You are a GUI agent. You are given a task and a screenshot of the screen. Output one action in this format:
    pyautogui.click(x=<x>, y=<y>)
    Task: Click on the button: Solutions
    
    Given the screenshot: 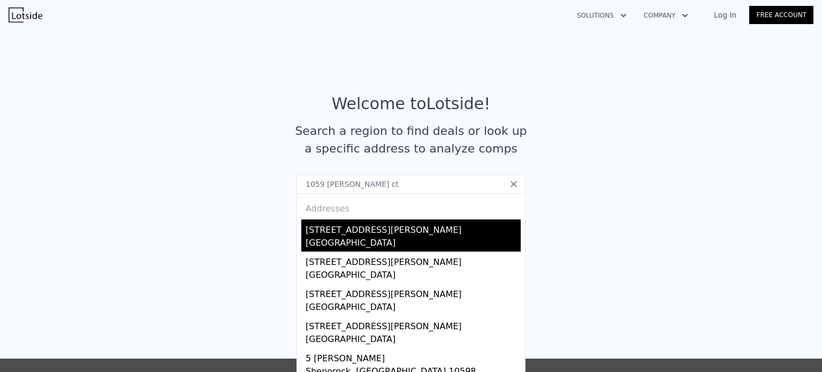 What is the action you would take?
    pyautogui.click(x=602, y=16)
    